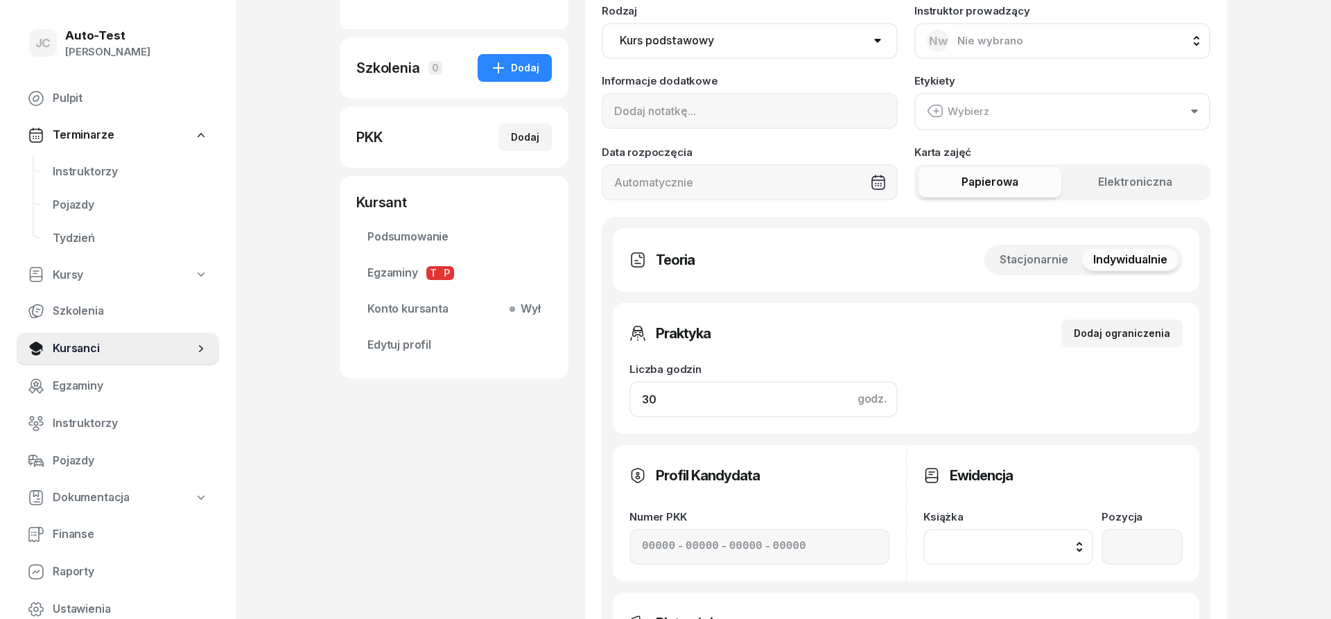 The width and height of the screenshot is (1331, 619). I want to click on a: Kursanci, so click(118, 349).